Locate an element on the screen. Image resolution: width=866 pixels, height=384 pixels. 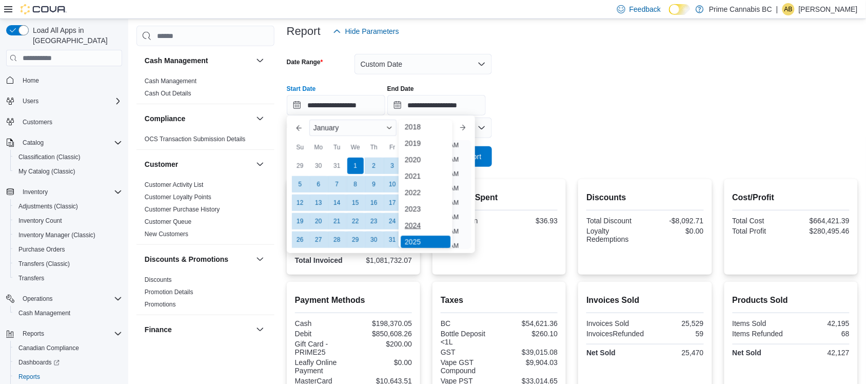
span: Catalog is located at coordinates (70, 143).